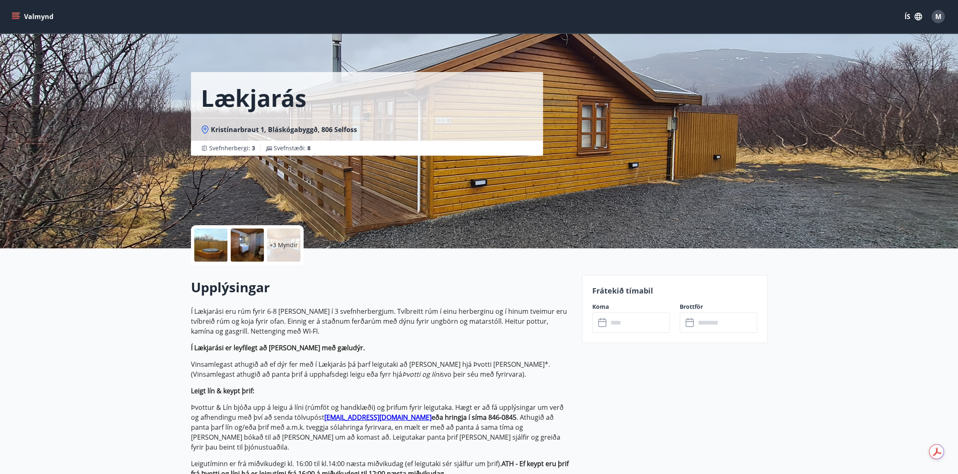 The height and width of the screenshot is (474, 958). Describe the element at coordinates (253, 98) in the screenshot. I see `h1: Lækjarás` at that location.